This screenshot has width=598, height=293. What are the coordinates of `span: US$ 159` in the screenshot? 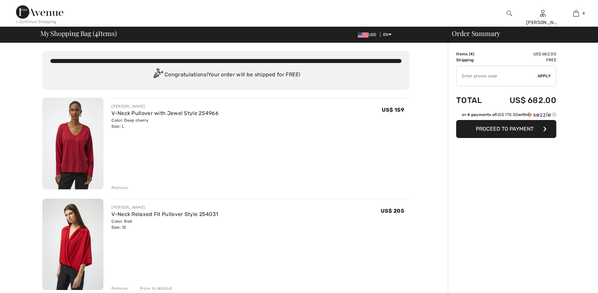 It's located at (393, 110).